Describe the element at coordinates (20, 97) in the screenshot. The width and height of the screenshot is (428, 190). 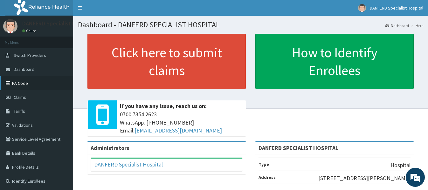
I see `span: Claims` at that location.